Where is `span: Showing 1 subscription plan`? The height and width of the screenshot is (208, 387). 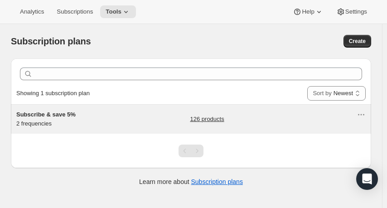 span: Showing 1 subscription plan is located at coordinates (53, 93).